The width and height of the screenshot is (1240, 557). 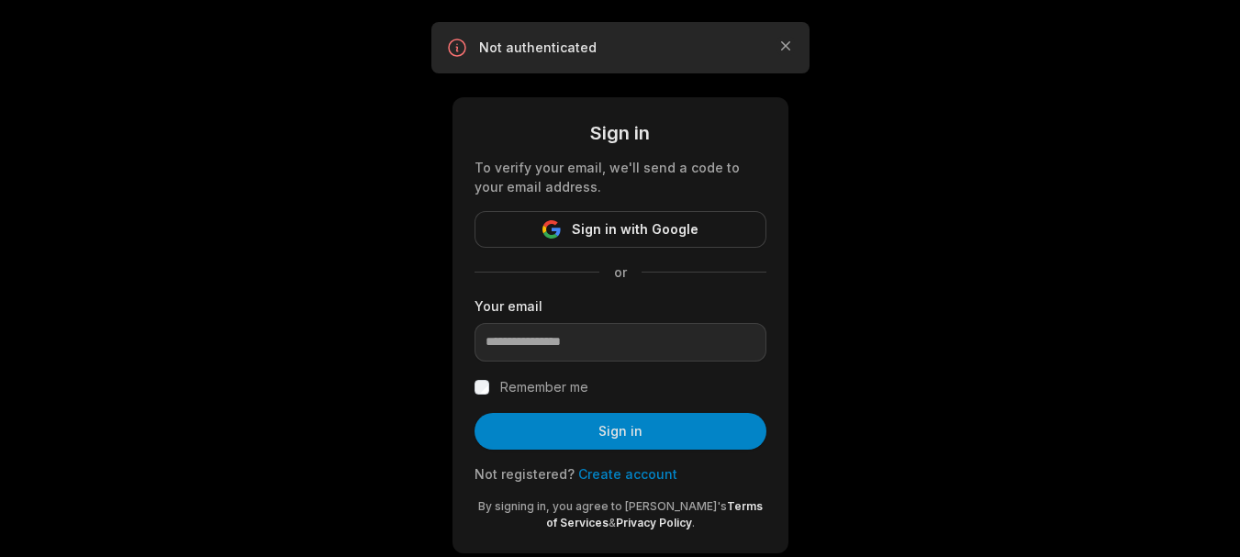 I want to click on div: Sign in, so click(x=621, y=133).